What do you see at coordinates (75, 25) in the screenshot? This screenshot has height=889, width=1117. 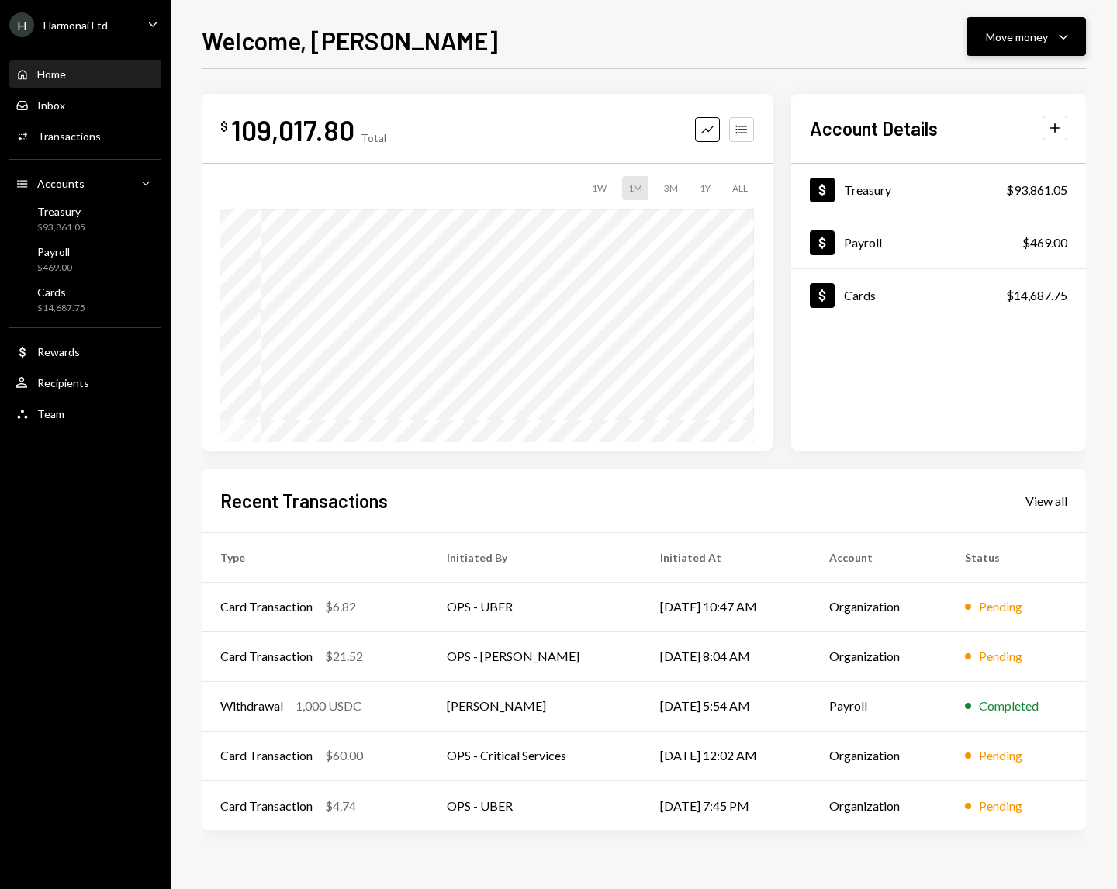 I see `div: Harmonai Ltd` at bounding box center [75, 25].